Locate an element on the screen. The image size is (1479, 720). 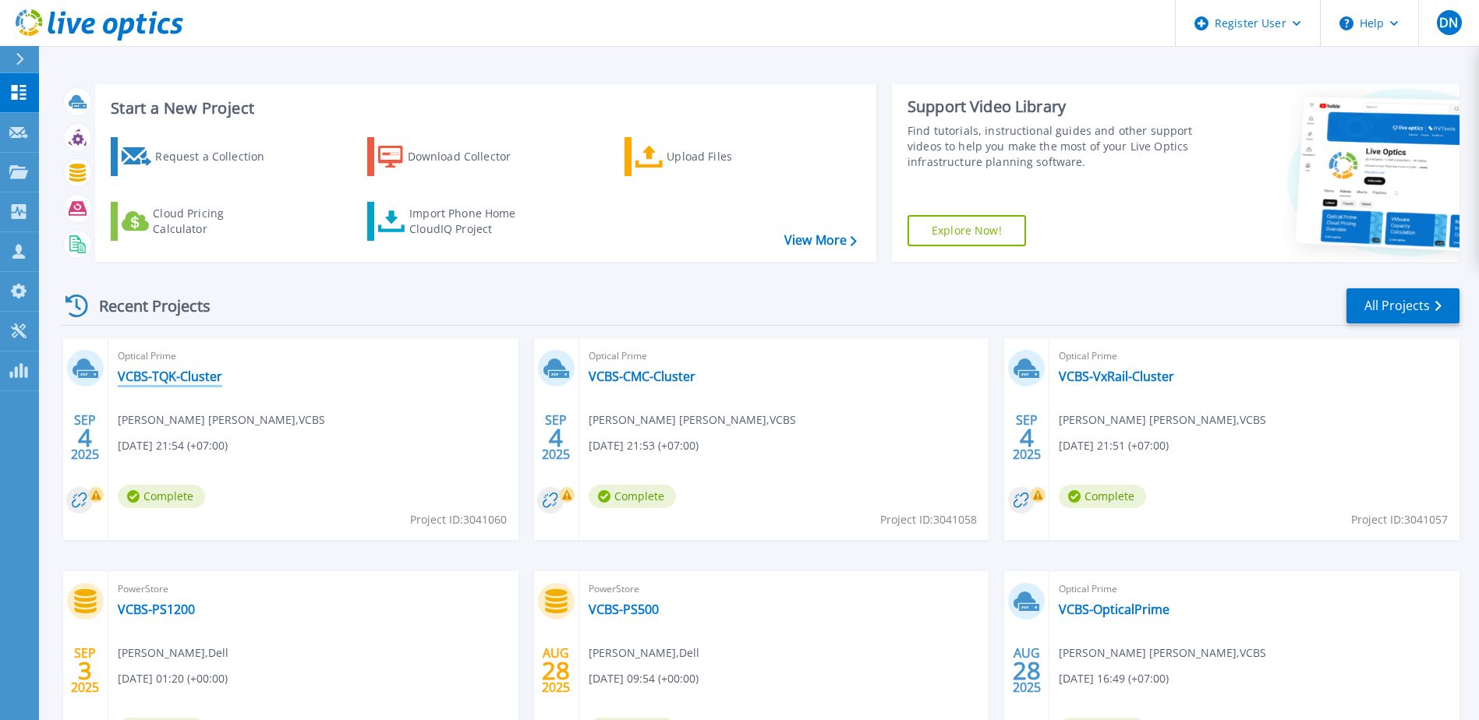
div: Support Video Library is located at coordinates (1052, 107).